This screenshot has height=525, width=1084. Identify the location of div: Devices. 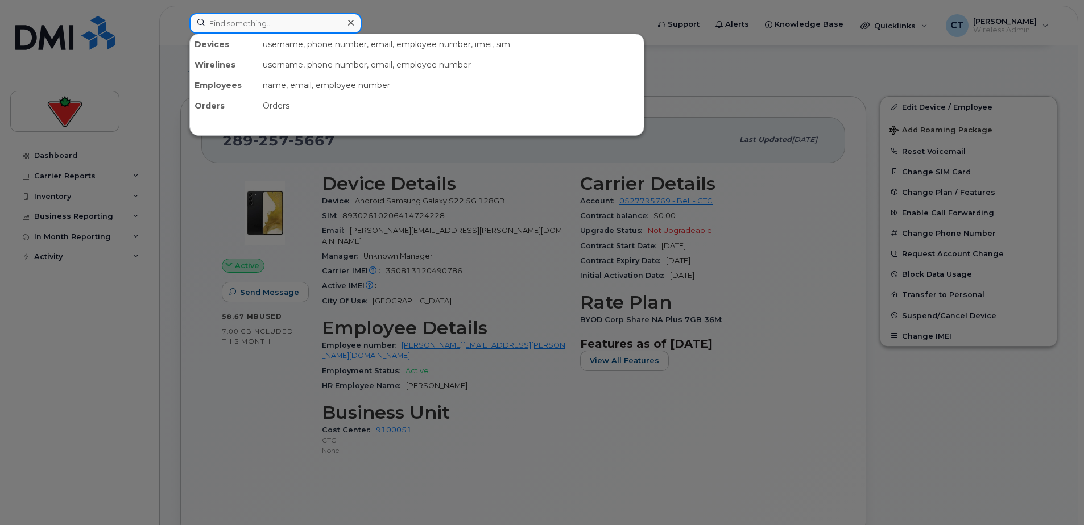
(224, 44).